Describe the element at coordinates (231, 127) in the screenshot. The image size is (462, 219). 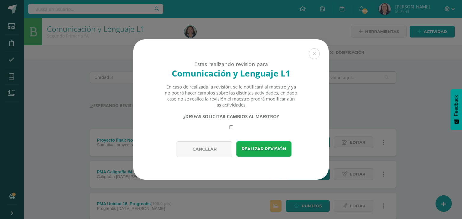
I see `input: Require changes` at that location.